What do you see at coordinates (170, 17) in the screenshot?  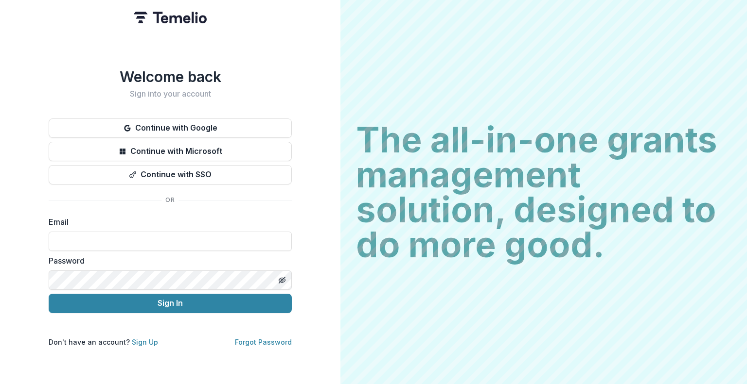 I see `img: Temelio` at bounding box center [170, 17].